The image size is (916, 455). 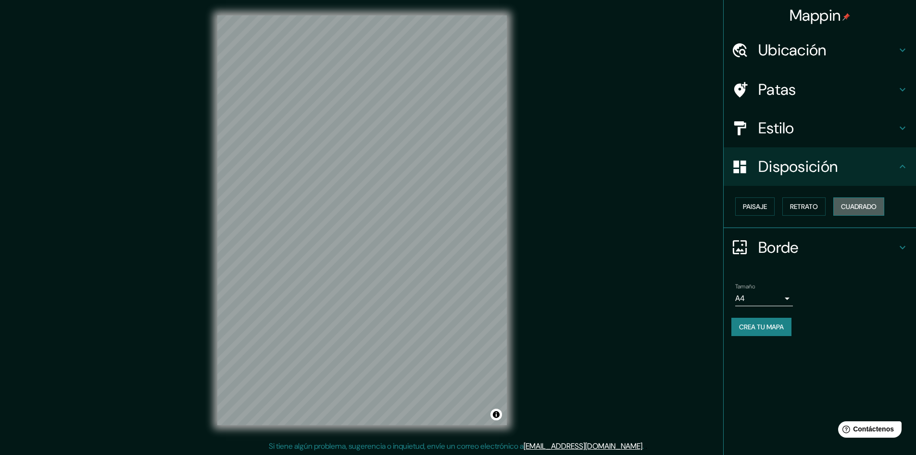 What do you see at coordinates (820, 247) in the screenshot?
I see `div: Borde` at bounding box center [820, 247].